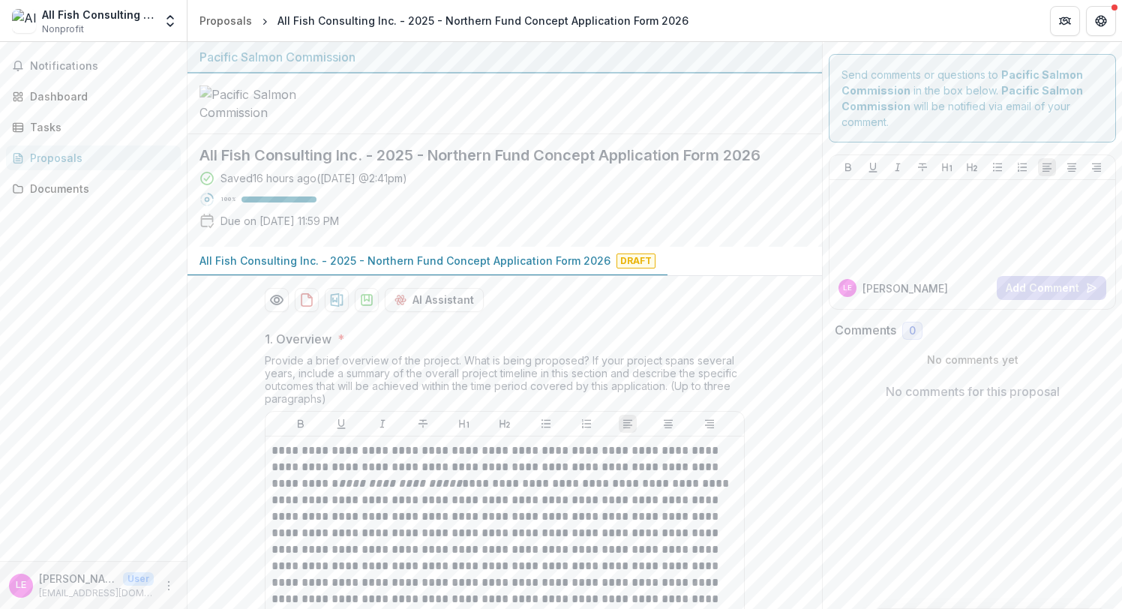  What do you see at coordinates (866, 330) in the screenshot?
I see `h2: Comments` at bounding box center [866, 330].